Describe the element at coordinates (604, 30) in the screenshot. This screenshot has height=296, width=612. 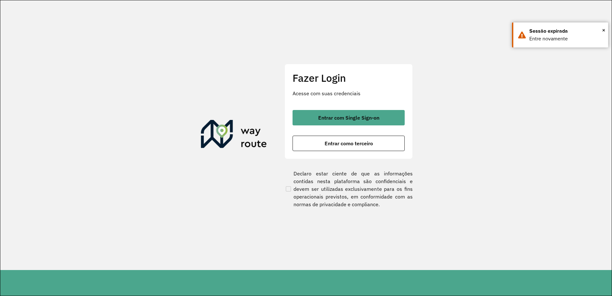
I see `button: Close` at that location.